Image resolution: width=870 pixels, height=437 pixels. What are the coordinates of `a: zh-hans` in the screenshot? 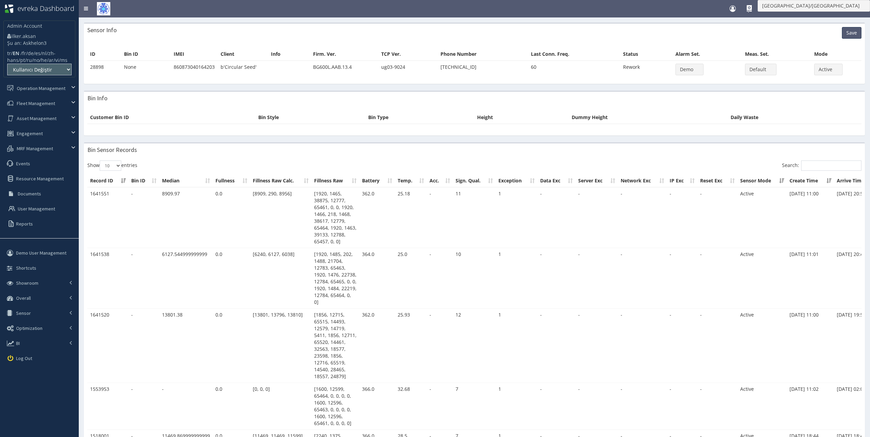 It's located at (31, 57).